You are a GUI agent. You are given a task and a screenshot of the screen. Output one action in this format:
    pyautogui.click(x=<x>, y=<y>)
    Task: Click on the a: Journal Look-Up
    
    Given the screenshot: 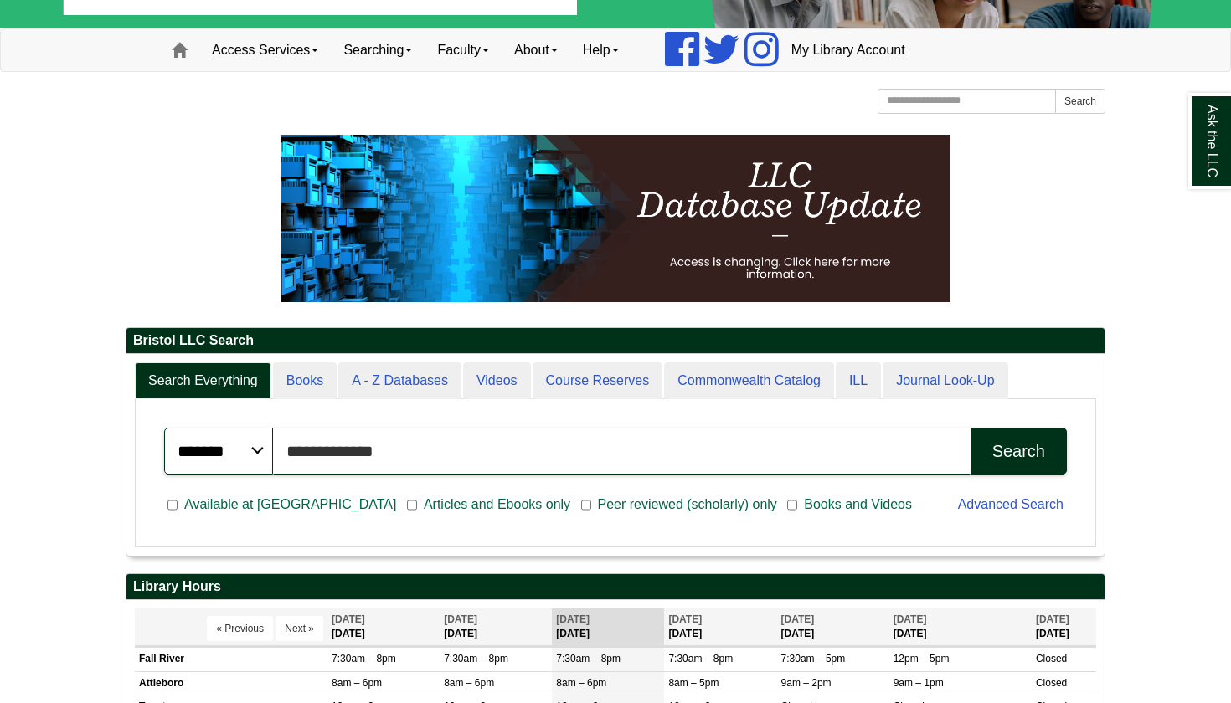 What is the action you would take?
    pyautogui.click(x=945, y=381)
    